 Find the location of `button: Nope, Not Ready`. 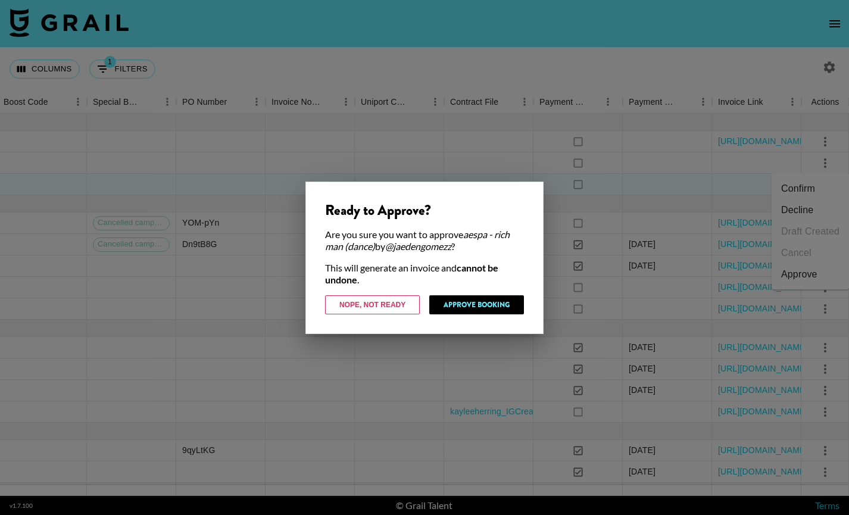

button: Nope, Not Ready is located at coordinates (372, 305).